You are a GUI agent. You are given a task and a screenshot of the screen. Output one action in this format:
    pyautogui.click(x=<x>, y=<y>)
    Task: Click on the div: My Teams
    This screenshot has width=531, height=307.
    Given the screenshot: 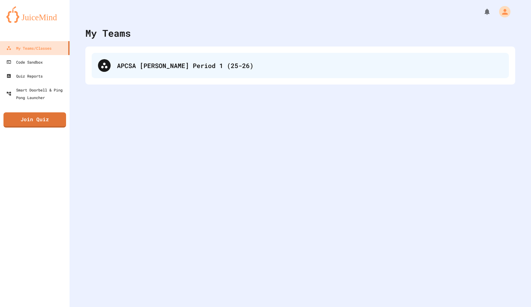 What is the action you would take?
    pyautogui.click(x=108, y=33)
    